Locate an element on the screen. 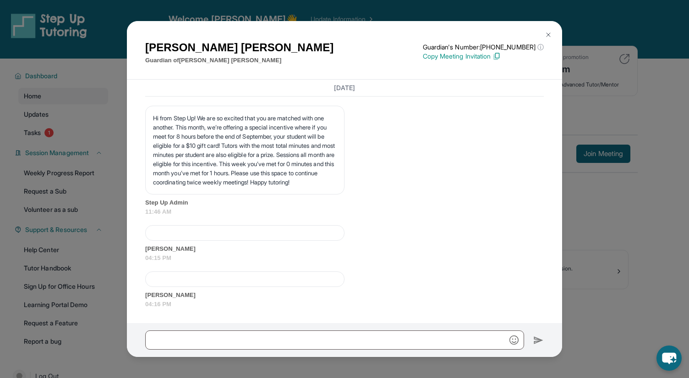  span: 11:46 AM is located at coordinates (344, 212).